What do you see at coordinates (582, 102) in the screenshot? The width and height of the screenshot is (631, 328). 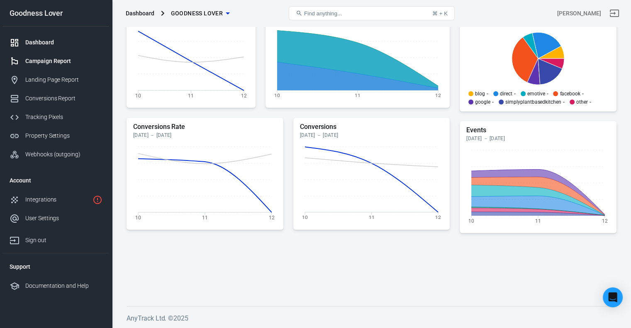 I see `p: other` at bounding box center [582, 102].